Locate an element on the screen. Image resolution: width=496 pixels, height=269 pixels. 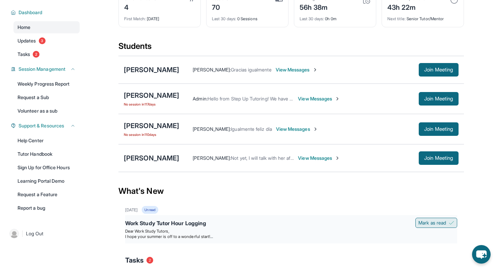
span: Dashboard is located at coordinates (30, 12).